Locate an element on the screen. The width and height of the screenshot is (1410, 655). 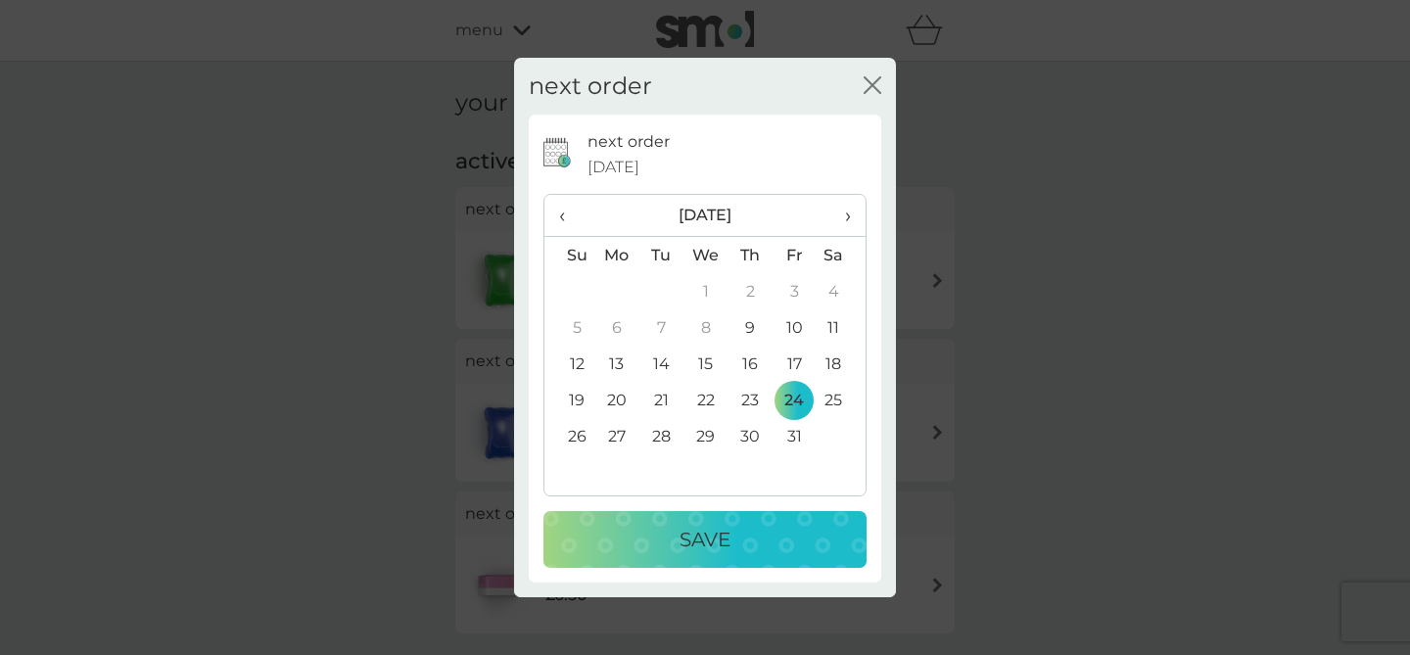
th: Tu is located at coordinates (661, 255).